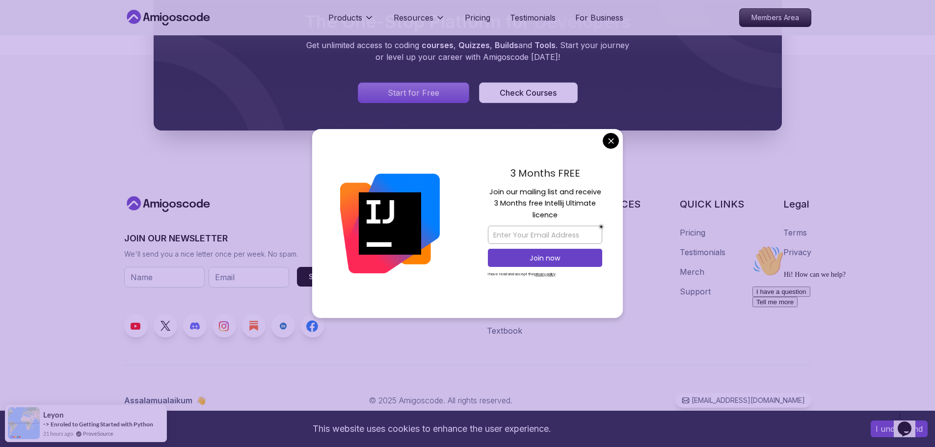  I want to click on p: Assalamualaikum, so click(165, 400).